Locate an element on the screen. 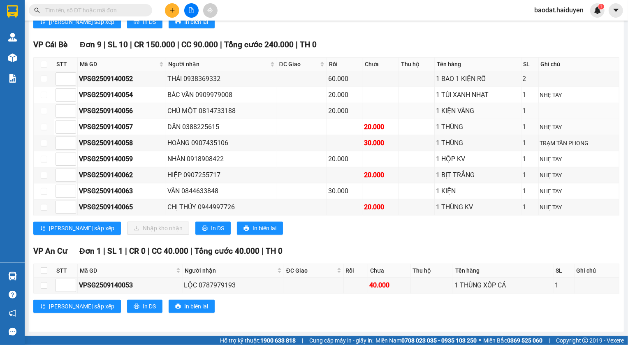  span: copyright is located at coordinates (586, 341).